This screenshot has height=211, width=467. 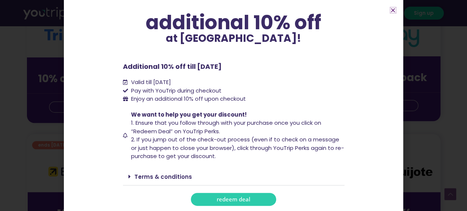 I want to click on div: additional 10% off, so click(x=234, y=23).